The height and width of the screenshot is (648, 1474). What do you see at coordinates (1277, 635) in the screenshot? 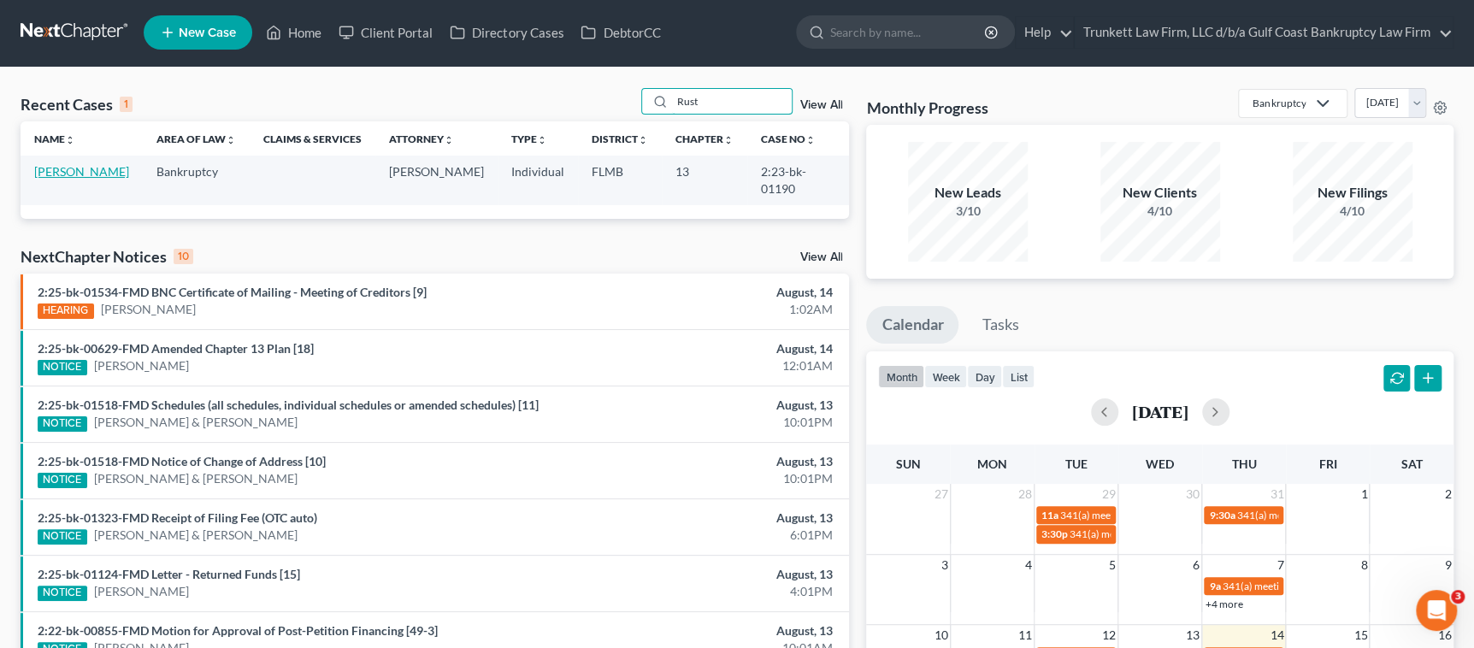
I see `span: 14` at bounding box center [1277, 635].